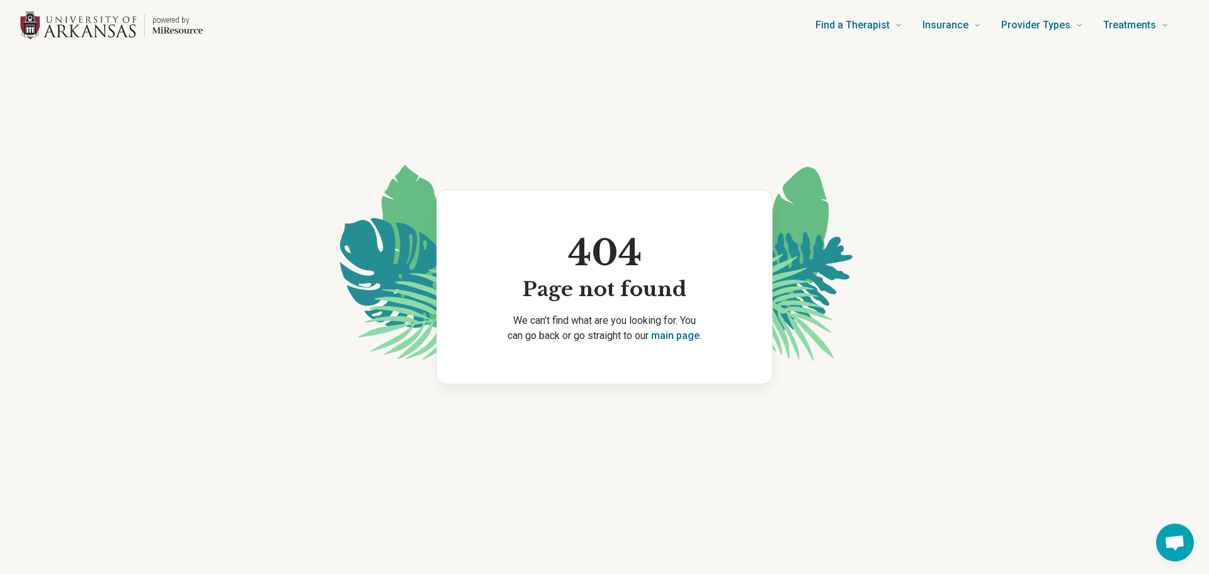 The width and height of the screenshot is (1209, 574). I want to click on p: We can’t find what are you looking for. You can go back or go straight to our, so click(604, 328).